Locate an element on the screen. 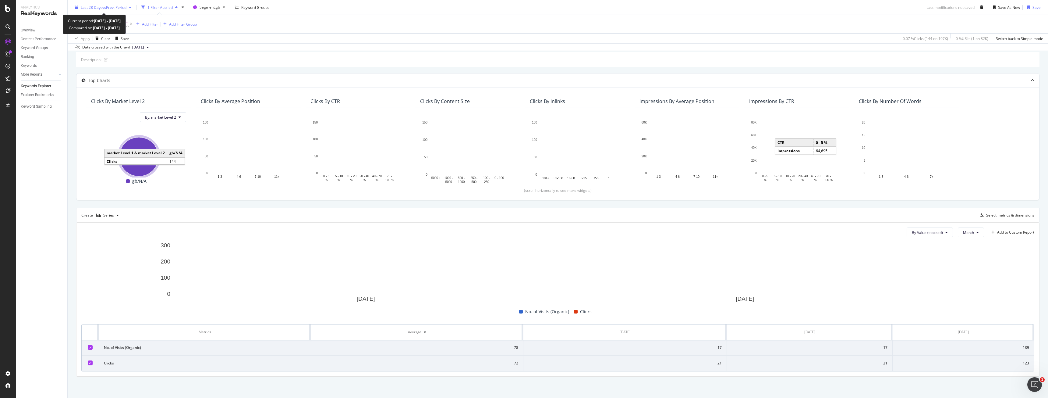 This screenshot has width=1048, height=398. text: 10 - 20 is located at coordinates (791, 176).